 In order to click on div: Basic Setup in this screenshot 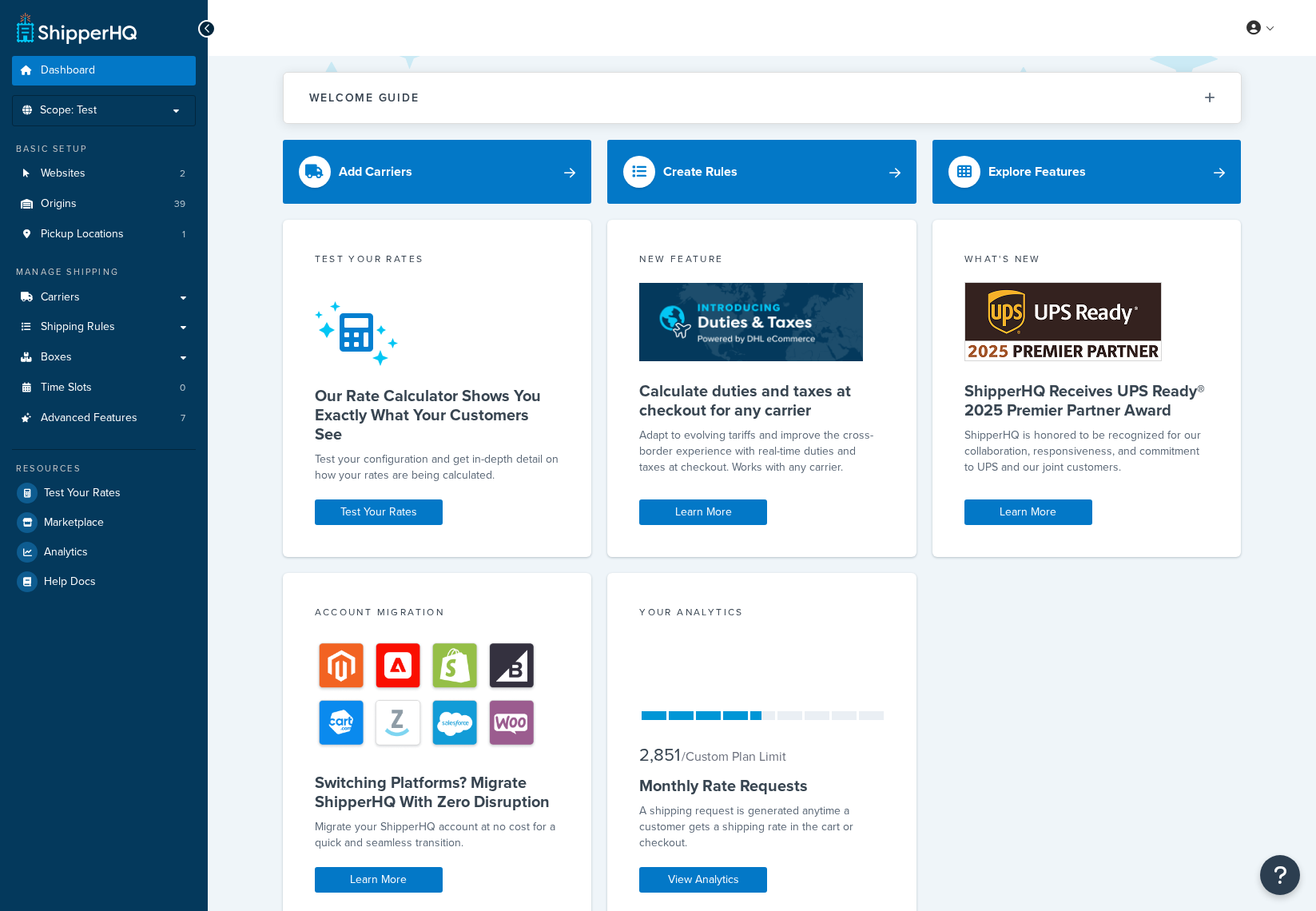, I will do `click(104, 148)`.